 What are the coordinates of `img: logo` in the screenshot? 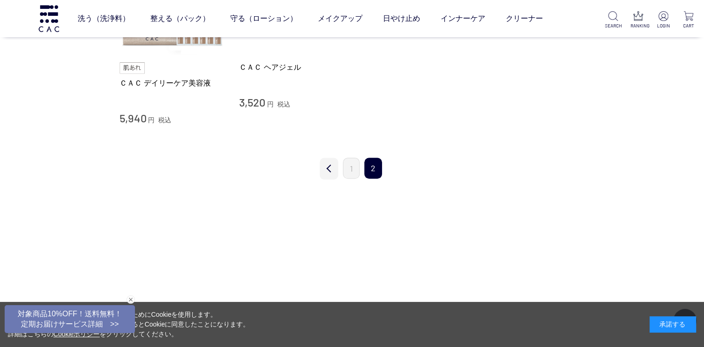 It's located at (49, 18).